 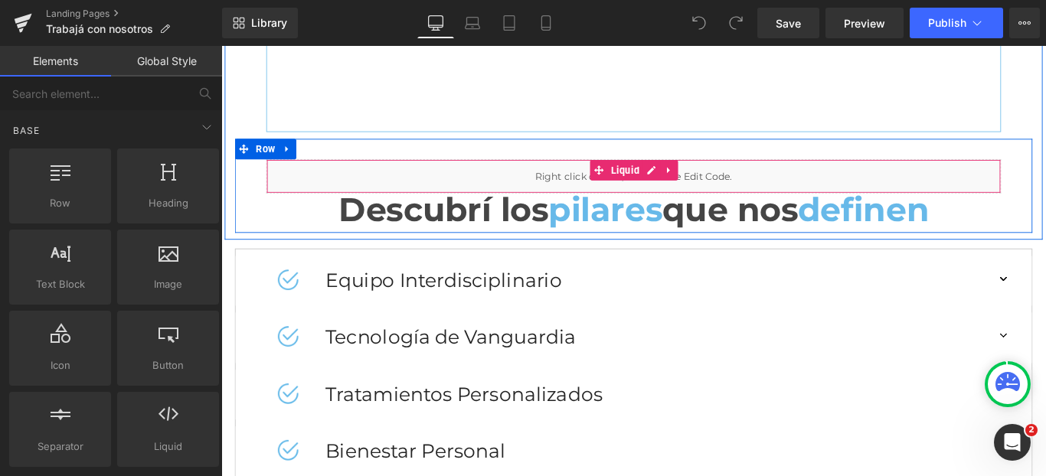 I want to click on button: More, so click(x=1024, y=23).